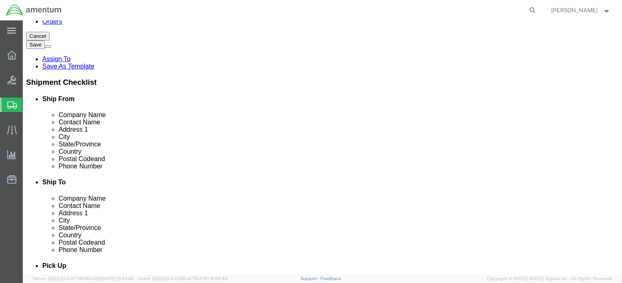  What do you see at coordinates (182, 278) in the screenshot?
I see `span: Client: 2025.20.0-035ba07` at bounding box center [182, 278].